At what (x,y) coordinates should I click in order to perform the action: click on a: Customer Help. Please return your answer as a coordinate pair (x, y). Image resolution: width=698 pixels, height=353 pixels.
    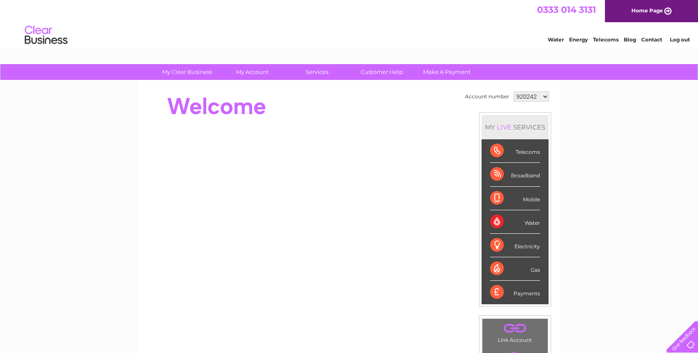
    Looking at the image, I should click on (382, 72).